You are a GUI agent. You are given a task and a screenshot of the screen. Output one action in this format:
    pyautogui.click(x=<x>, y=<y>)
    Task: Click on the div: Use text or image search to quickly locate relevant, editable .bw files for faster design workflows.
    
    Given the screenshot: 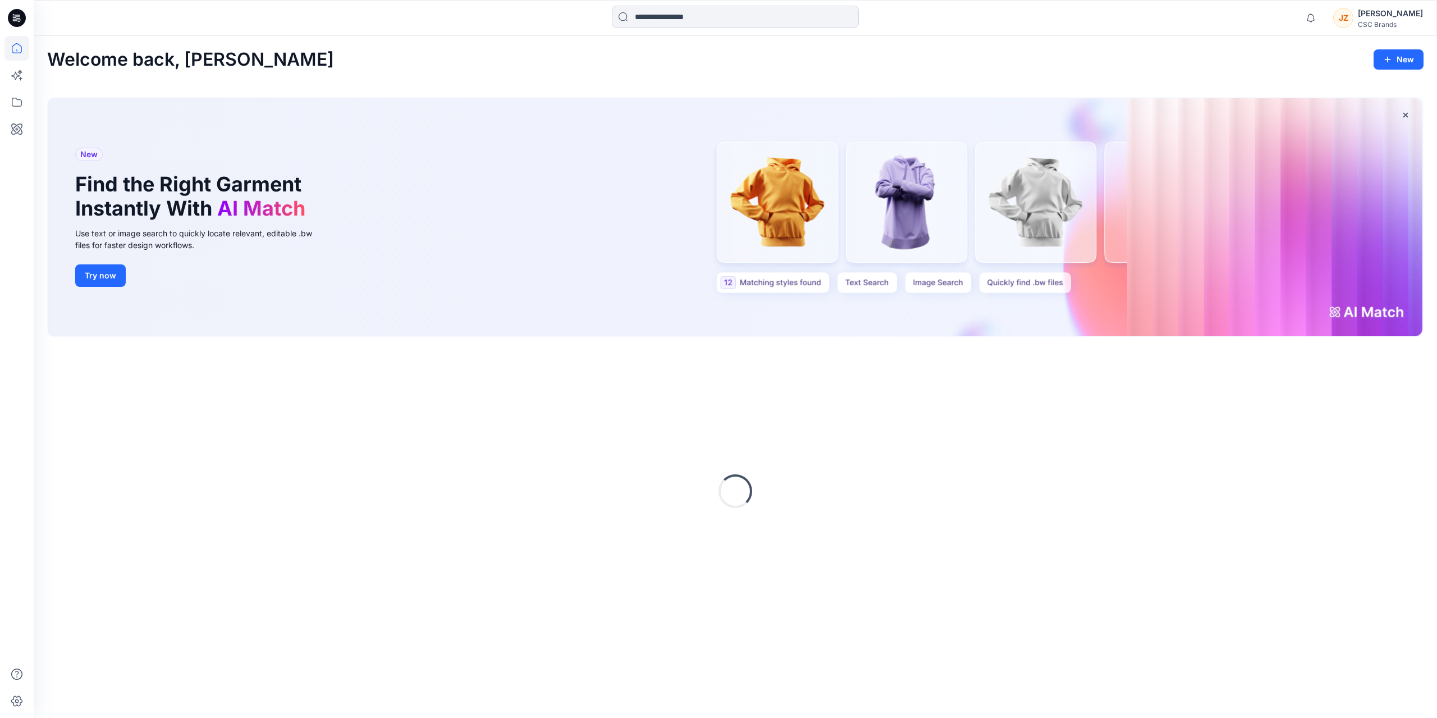 What is the action you would take?
    pyautogui.click(x=202, y=239)
    